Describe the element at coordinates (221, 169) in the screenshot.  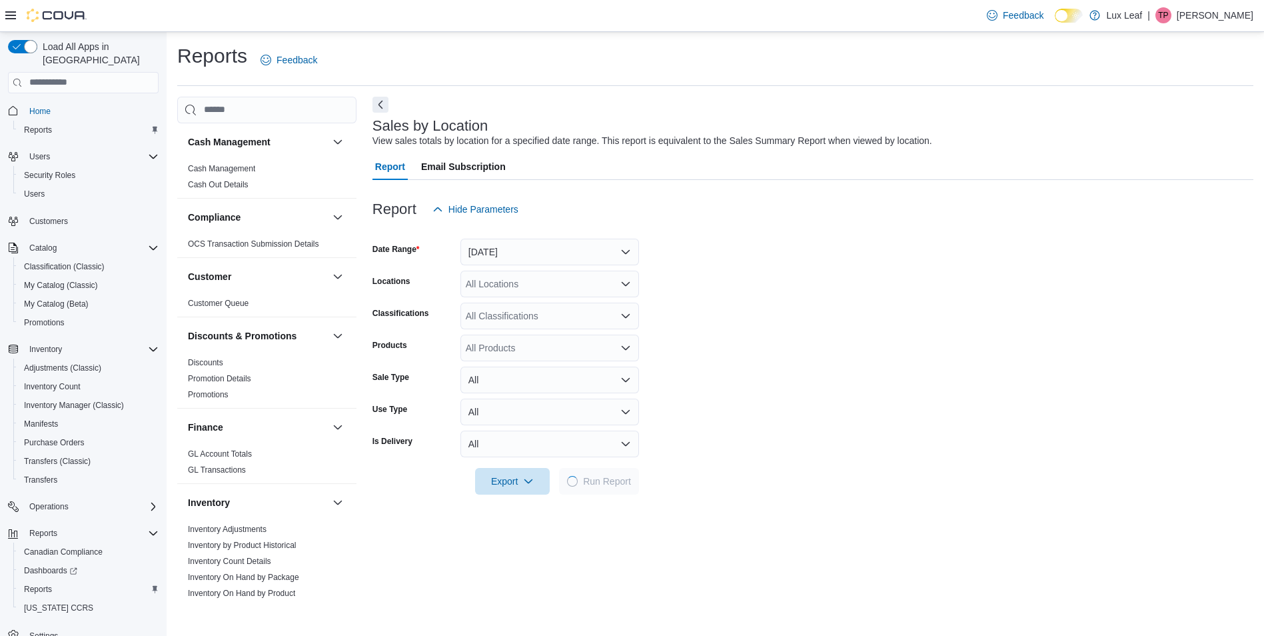
I see `a: Cash Management` at that location.